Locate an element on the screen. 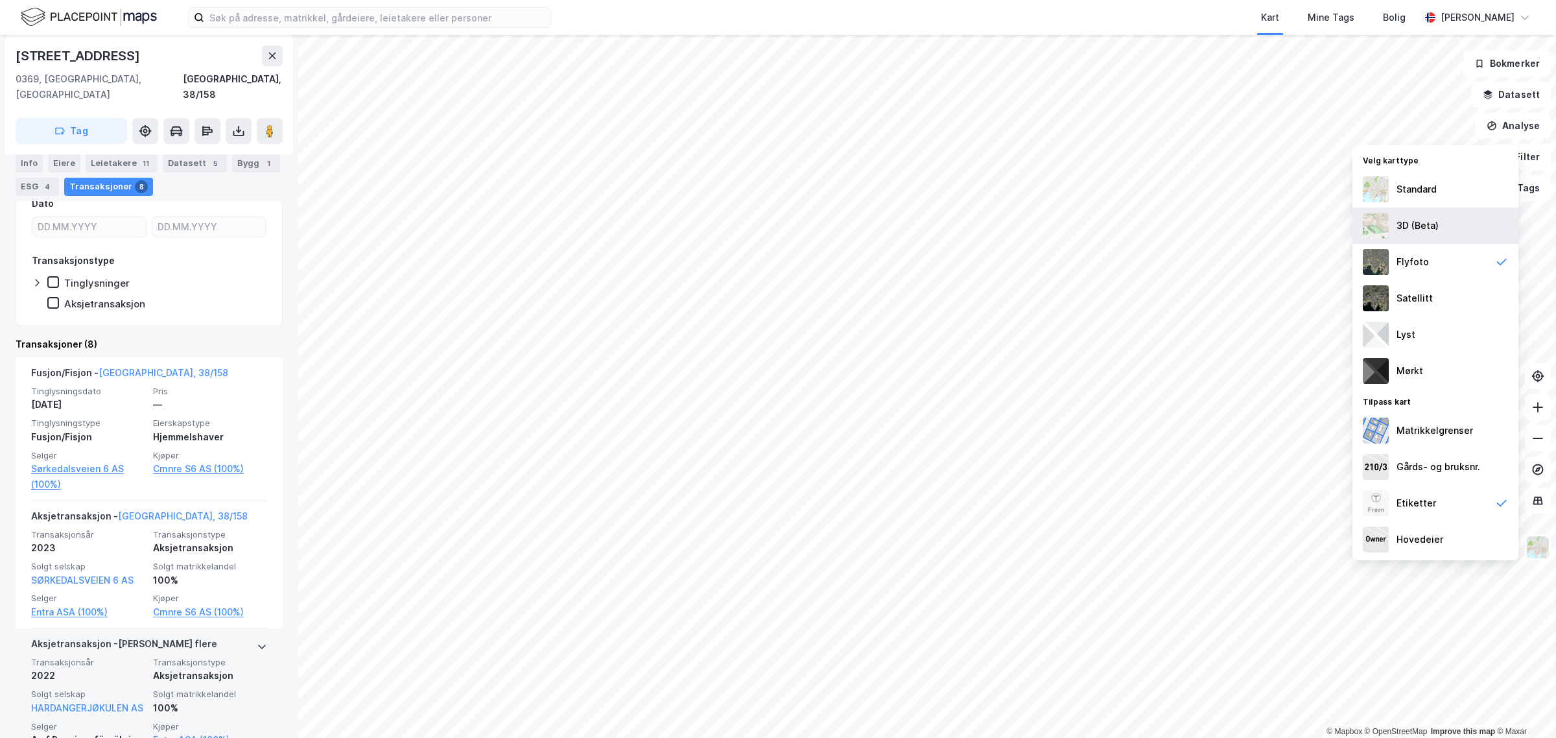  a: OpenStreetMap is located at coordinates (1396, 731).